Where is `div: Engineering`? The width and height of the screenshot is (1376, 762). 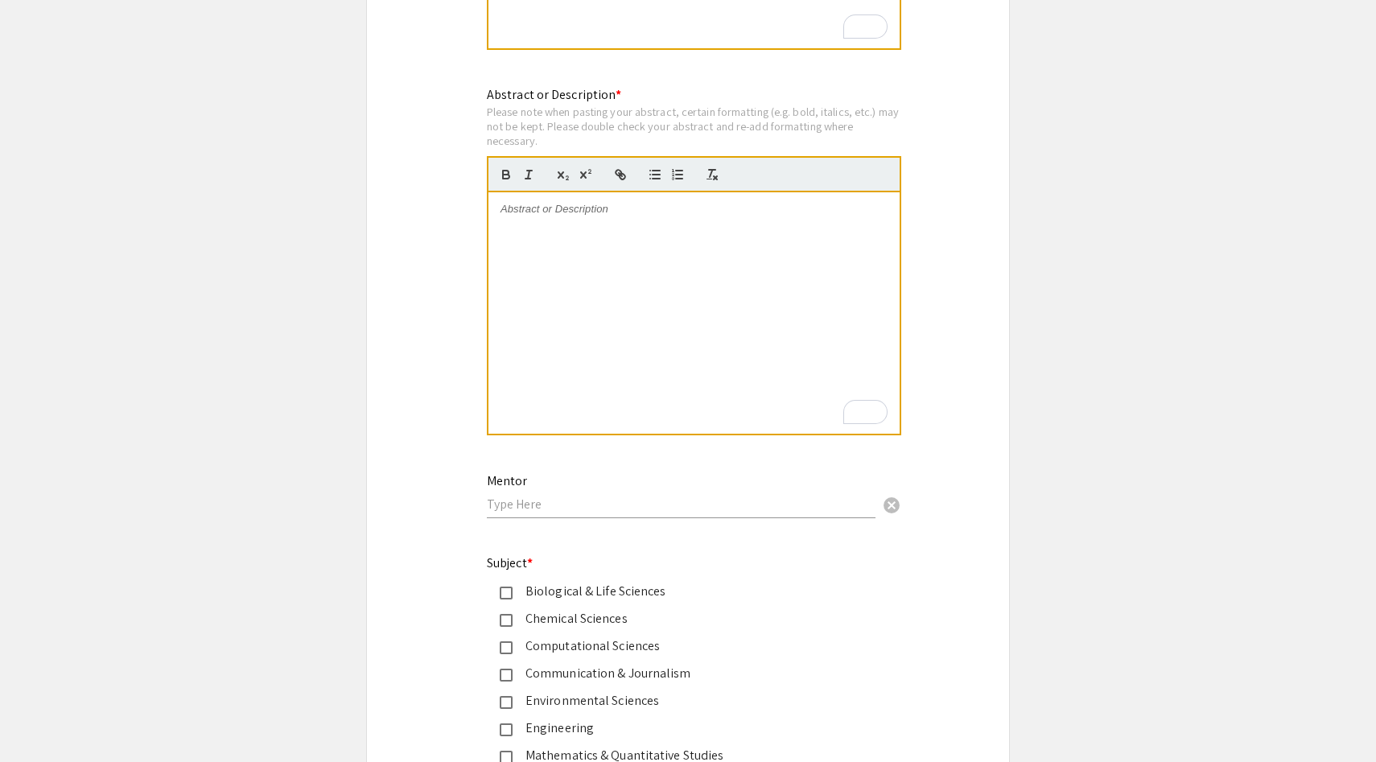
div: Engineering is located at coordinates (682, 728).